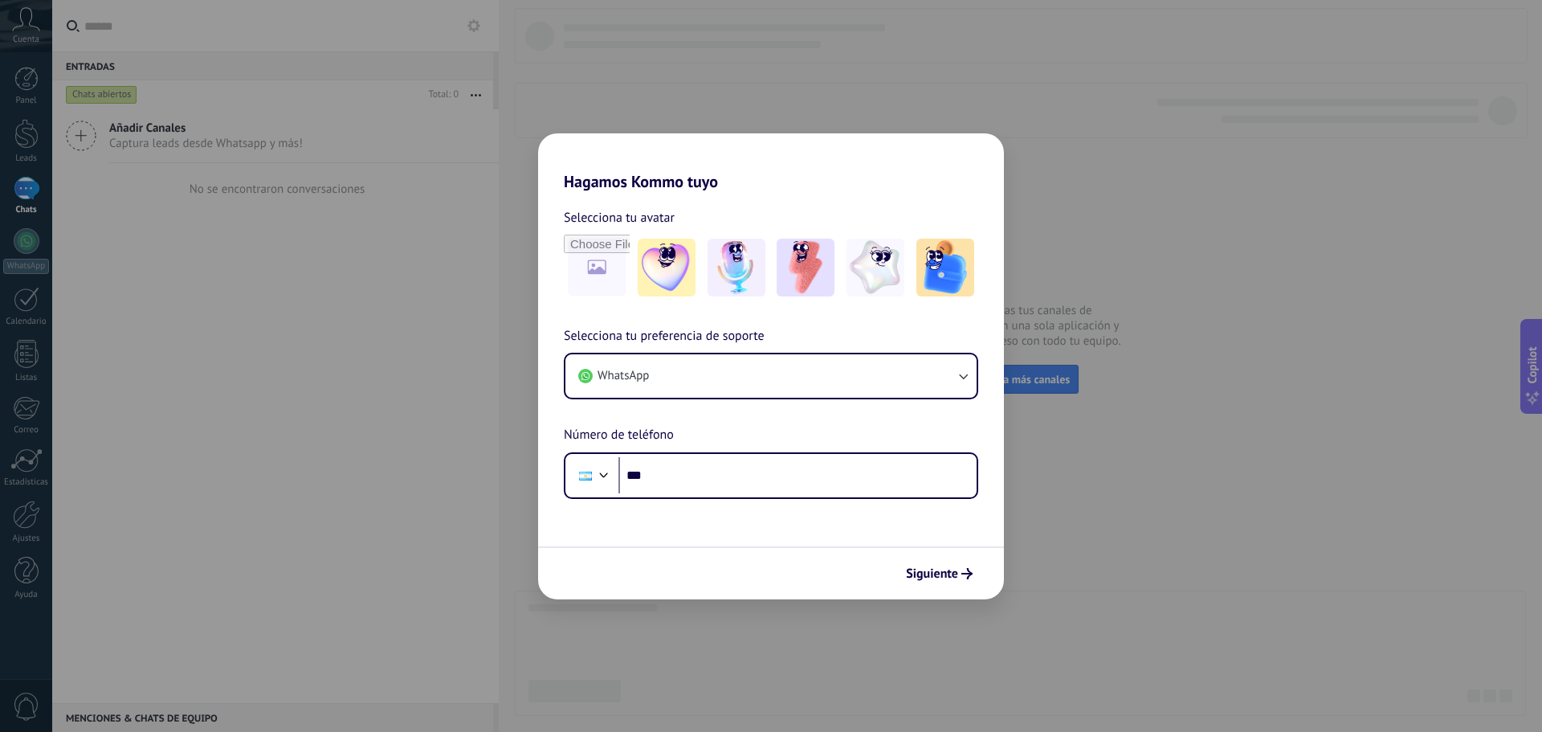 The height and width of the screenshot is (732, 1542). What do you see at coordinates (623, 376) in the screenshot?
I see `span: WhatsApp` at bounding box center [623, 376].